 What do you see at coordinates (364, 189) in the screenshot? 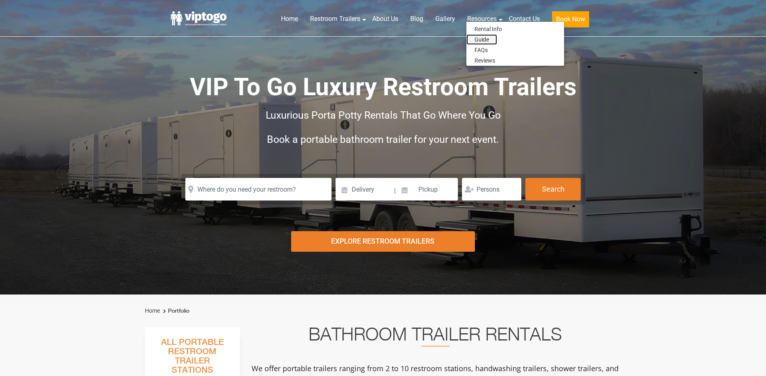
I see `input: Delivery` at bounding box center [364, 189].